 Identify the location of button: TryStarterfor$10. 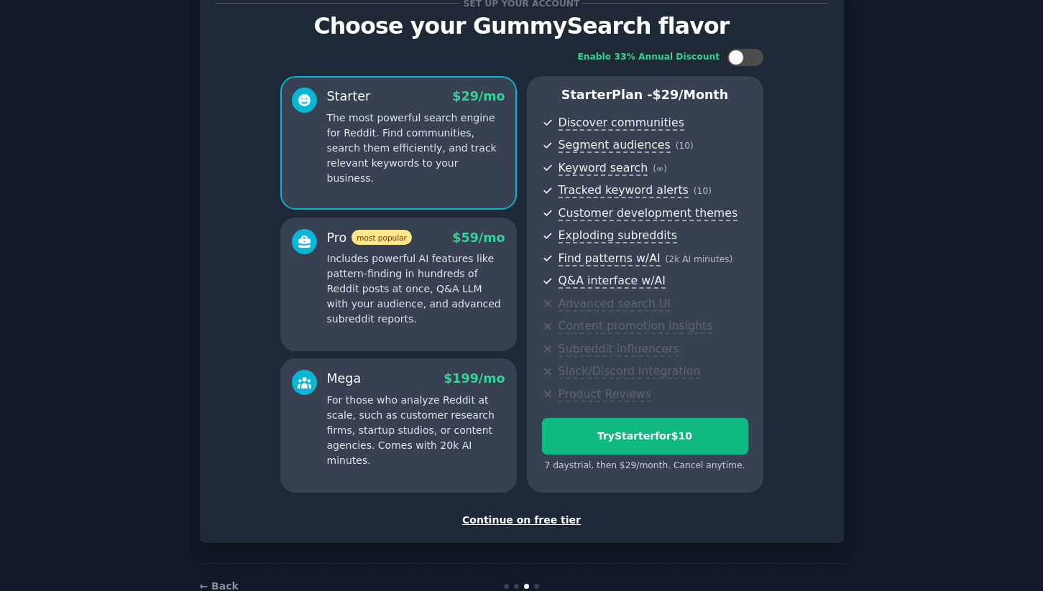
(645, 436).